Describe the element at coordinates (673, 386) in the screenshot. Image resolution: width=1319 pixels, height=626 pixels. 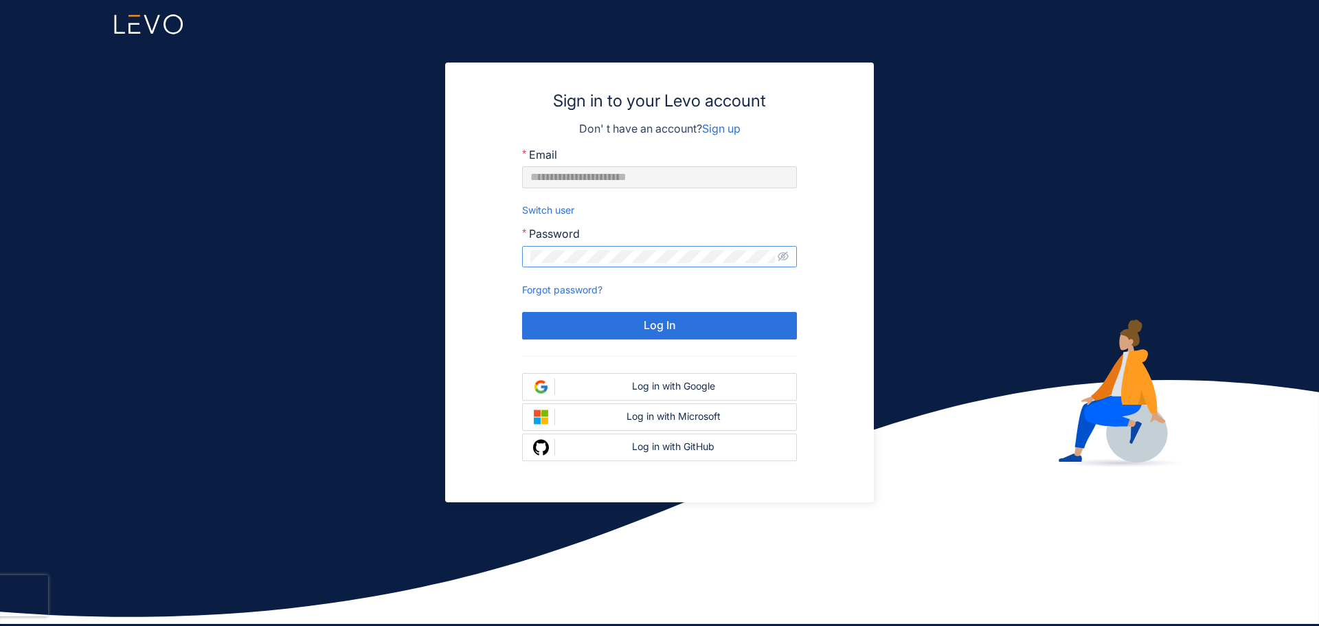
I see `div: Log in with Google` at that location.